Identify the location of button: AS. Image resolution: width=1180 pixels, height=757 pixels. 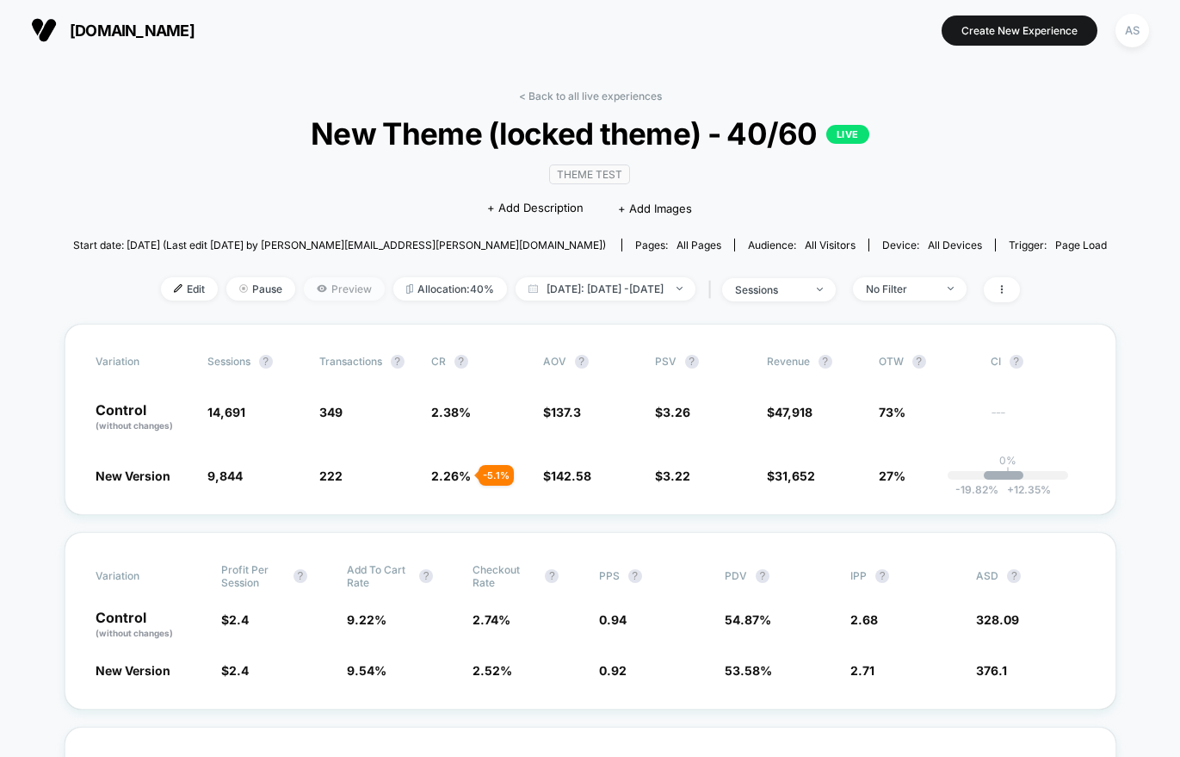
(1132, 30).